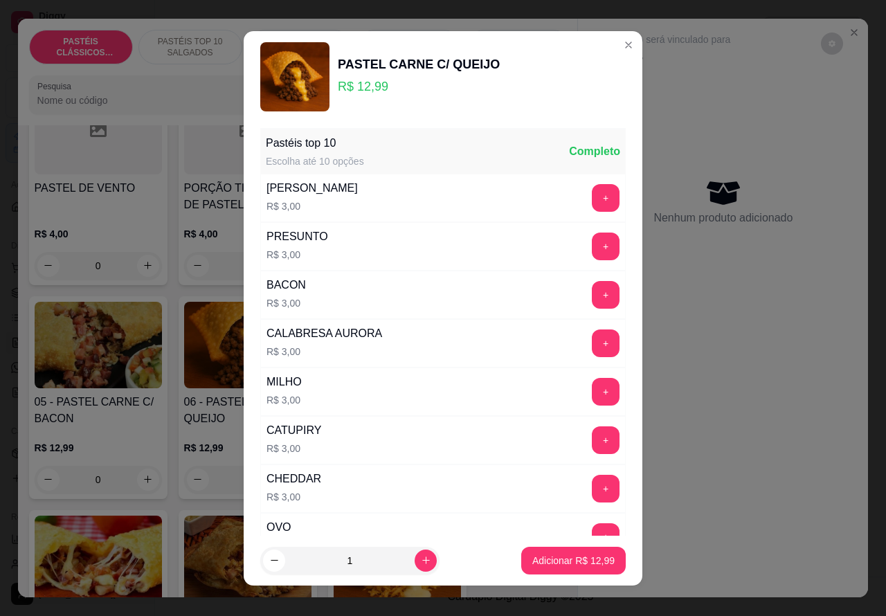  What do you see at coordinates (284, 382) in the screenshot?
I see `div: MILHO` at bounding box center [284, 382].